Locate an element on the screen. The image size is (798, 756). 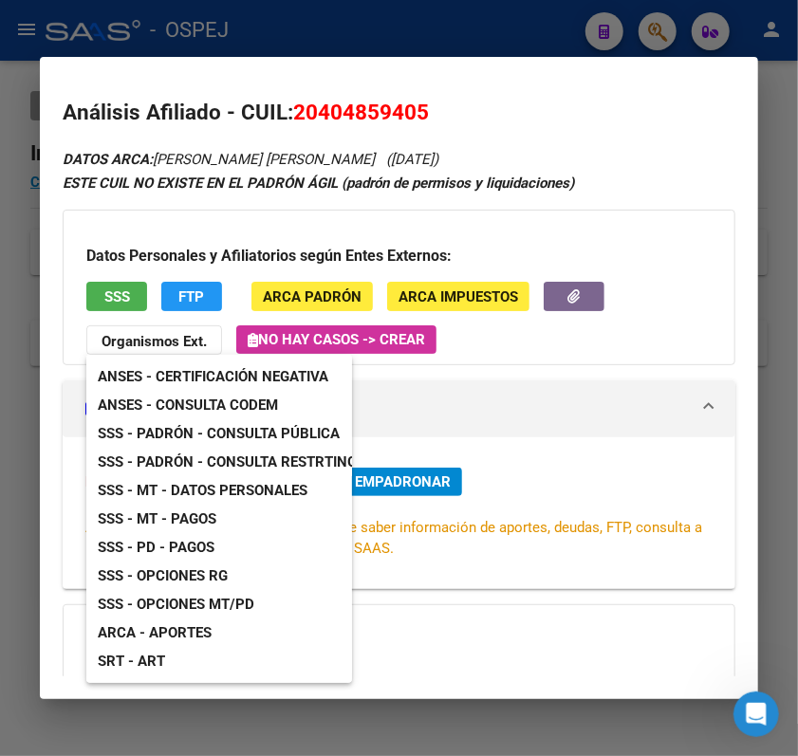
span: ARCA - Aportes is located at coordinates (155, 633).